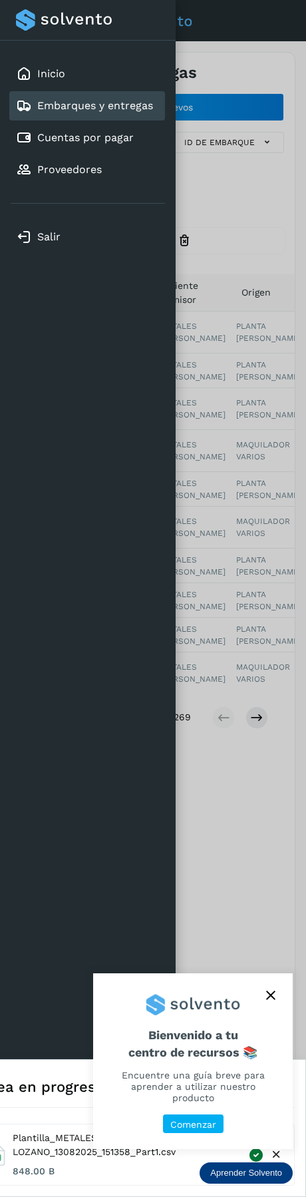 This screenshot has height=1197, width=306. I want to click on p: Aprender Solvento, so click(246, 1173).